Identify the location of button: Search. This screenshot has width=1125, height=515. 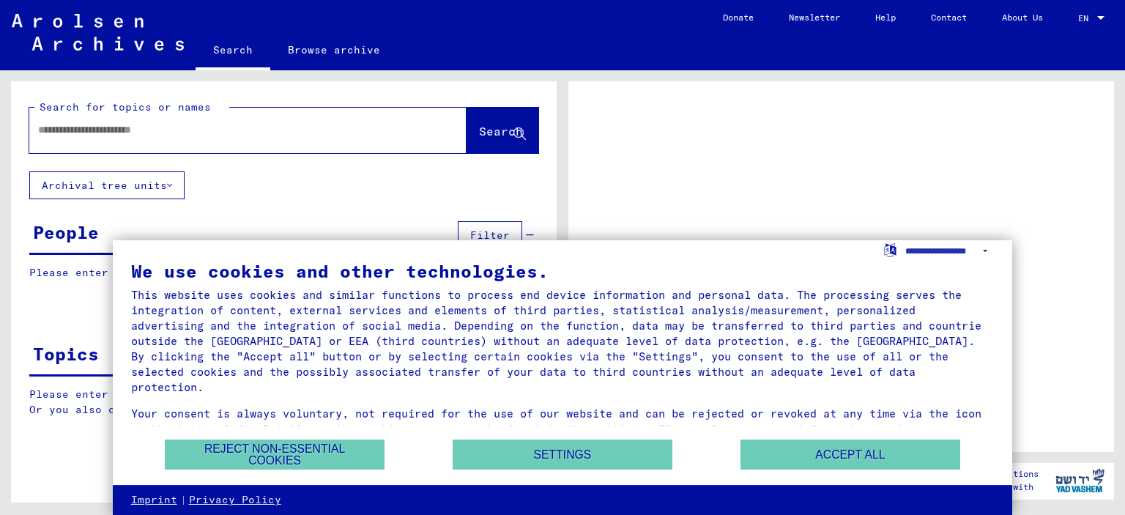
(503, 130).